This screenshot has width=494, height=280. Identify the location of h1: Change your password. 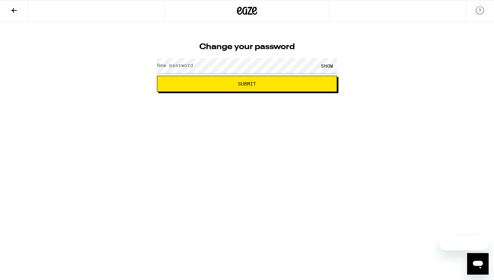
(247, 47).